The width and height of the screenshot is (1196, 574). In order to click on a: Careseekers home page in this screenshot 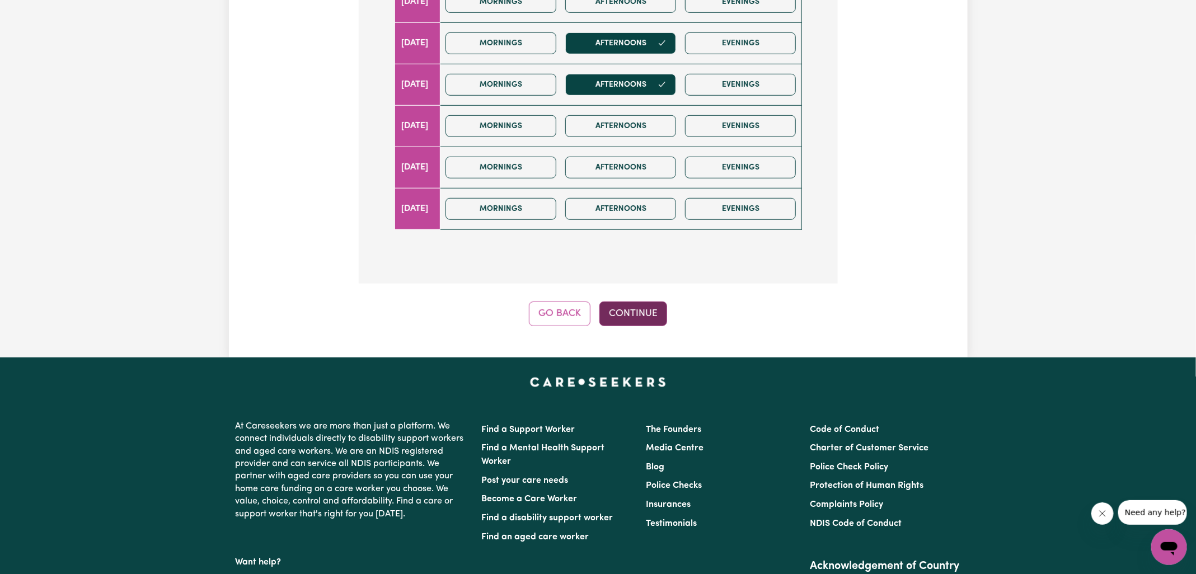, I will do `click(598, 382)`.